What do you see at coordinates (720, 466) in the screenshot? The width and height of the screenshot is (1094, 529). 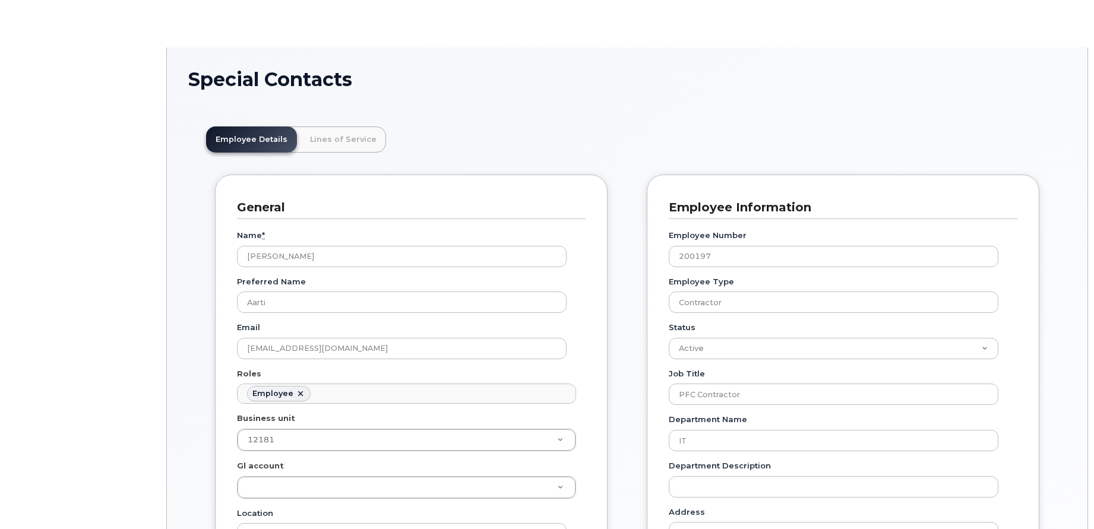 I see `label: Department Description` at bounding box center [720, 466].